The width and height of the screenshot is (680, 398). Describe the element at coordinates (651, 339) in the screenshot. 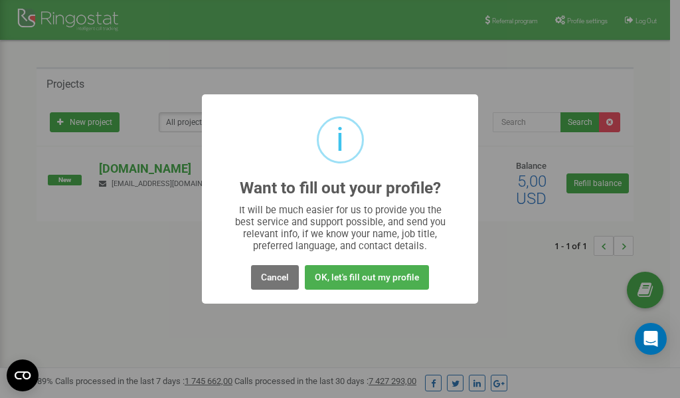

I see `div: Open Intercom Messenger` at that location.